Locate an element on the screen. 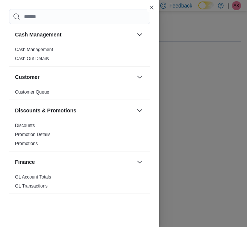 This screenshot has width=247, height=227. h3: Finance is located at coordinates (25, 162).